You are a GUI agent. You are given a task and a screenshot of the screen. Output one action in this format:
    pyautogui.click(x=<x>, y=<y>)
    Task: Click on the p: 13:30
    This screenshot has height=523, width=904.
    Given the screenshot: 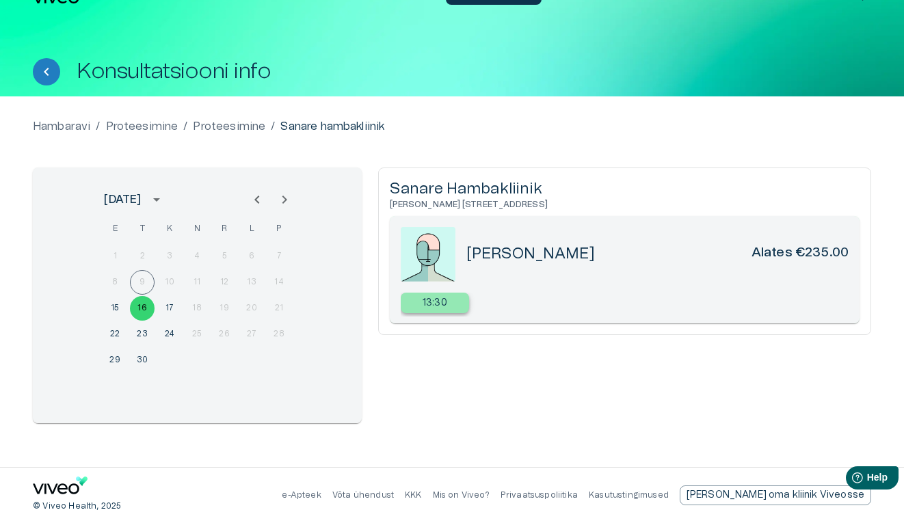 What is the action you would take?
    pyautogui.click(x=435, y=303)
    